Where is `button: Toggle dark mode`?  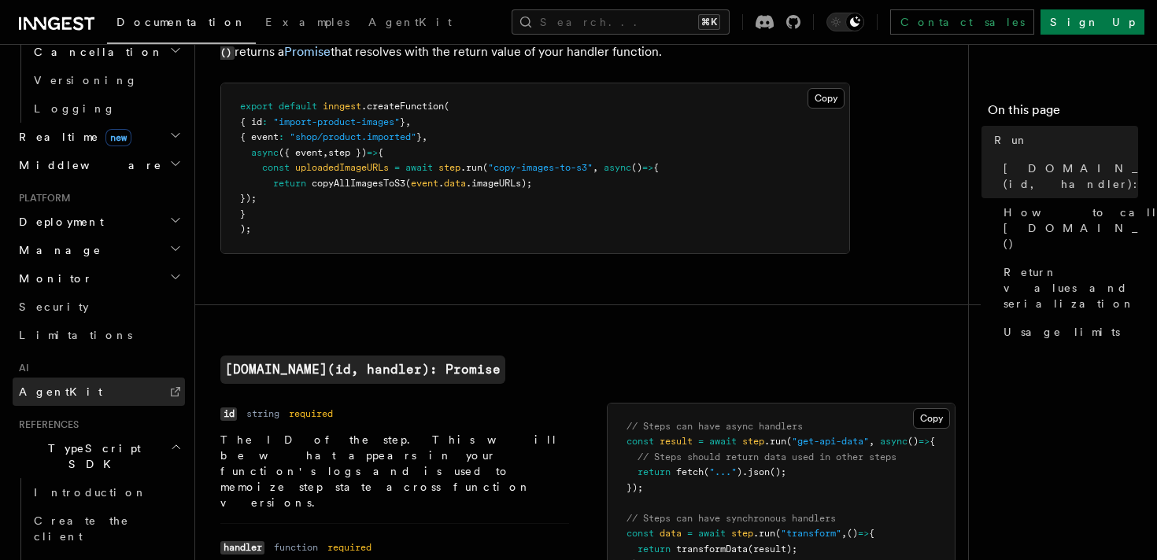 button: Toggle dark mode is located at coordinates (845, 22).